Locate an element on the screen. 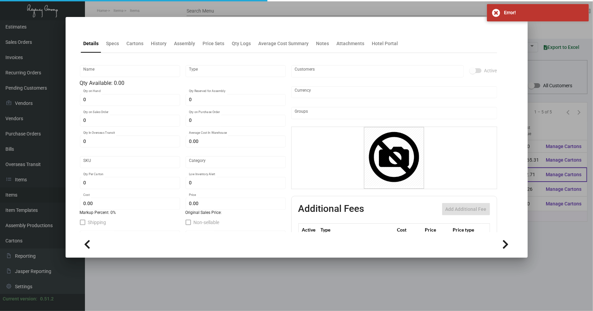 The image size is (593, 311). th: Price type is located at coordinates (466, 230).